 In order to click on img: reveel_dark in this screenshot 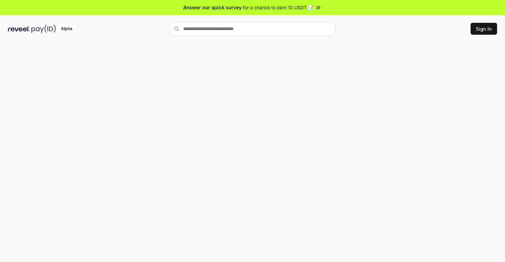, I will do `click(19, 29)`.